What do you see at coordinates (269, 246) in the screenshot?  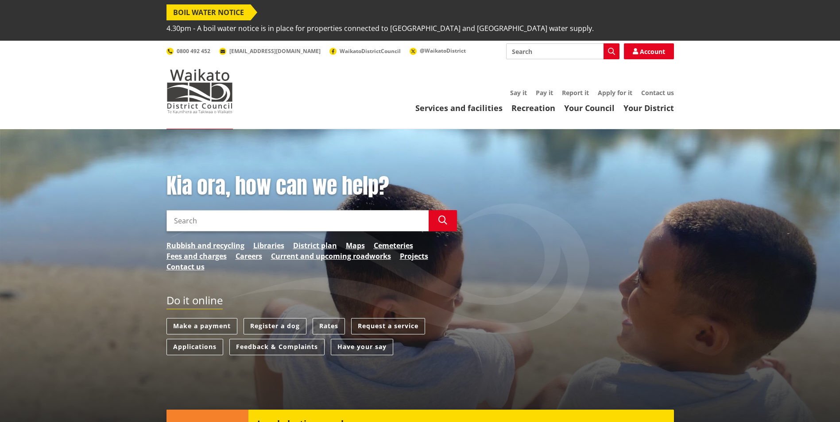 I see `a: Libraries` at bounding box center [269, 246].